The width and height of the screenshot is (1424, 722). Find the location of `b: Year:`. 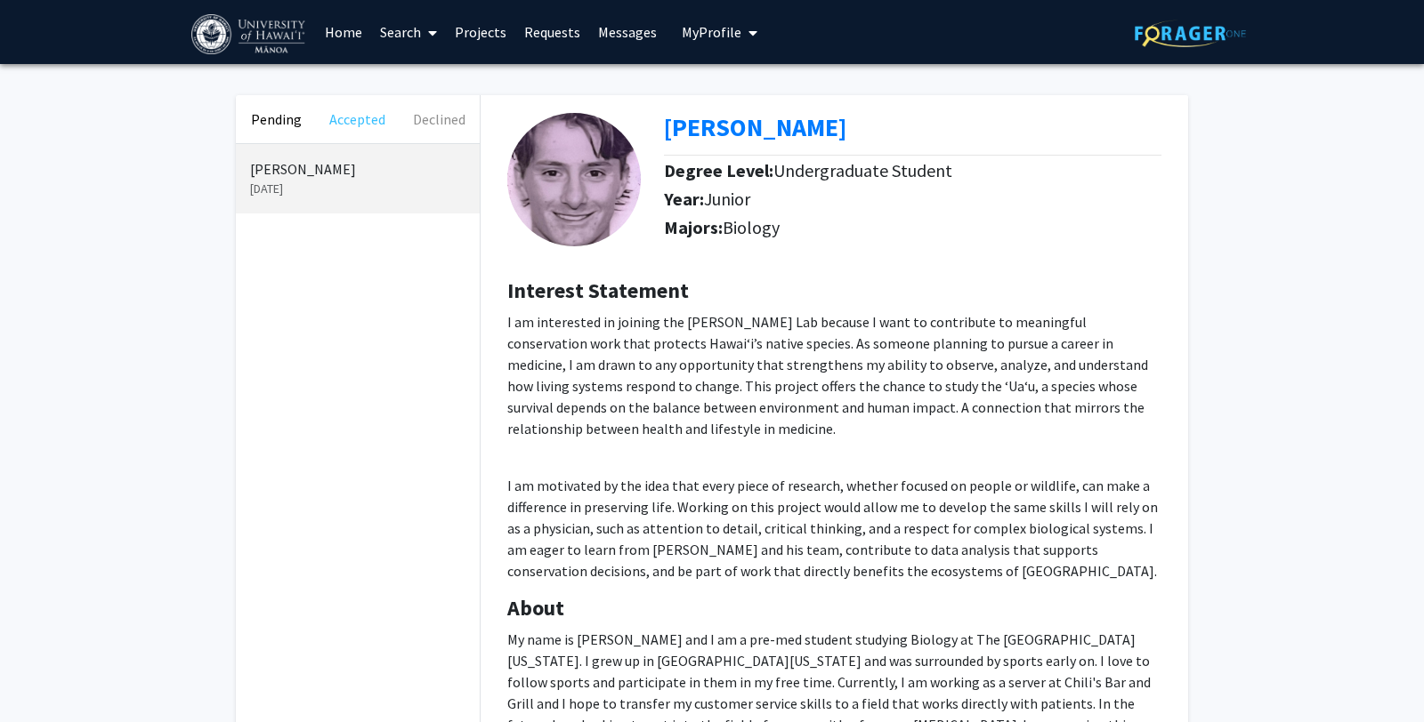

b: Year: is located at coordinates (683, 198).